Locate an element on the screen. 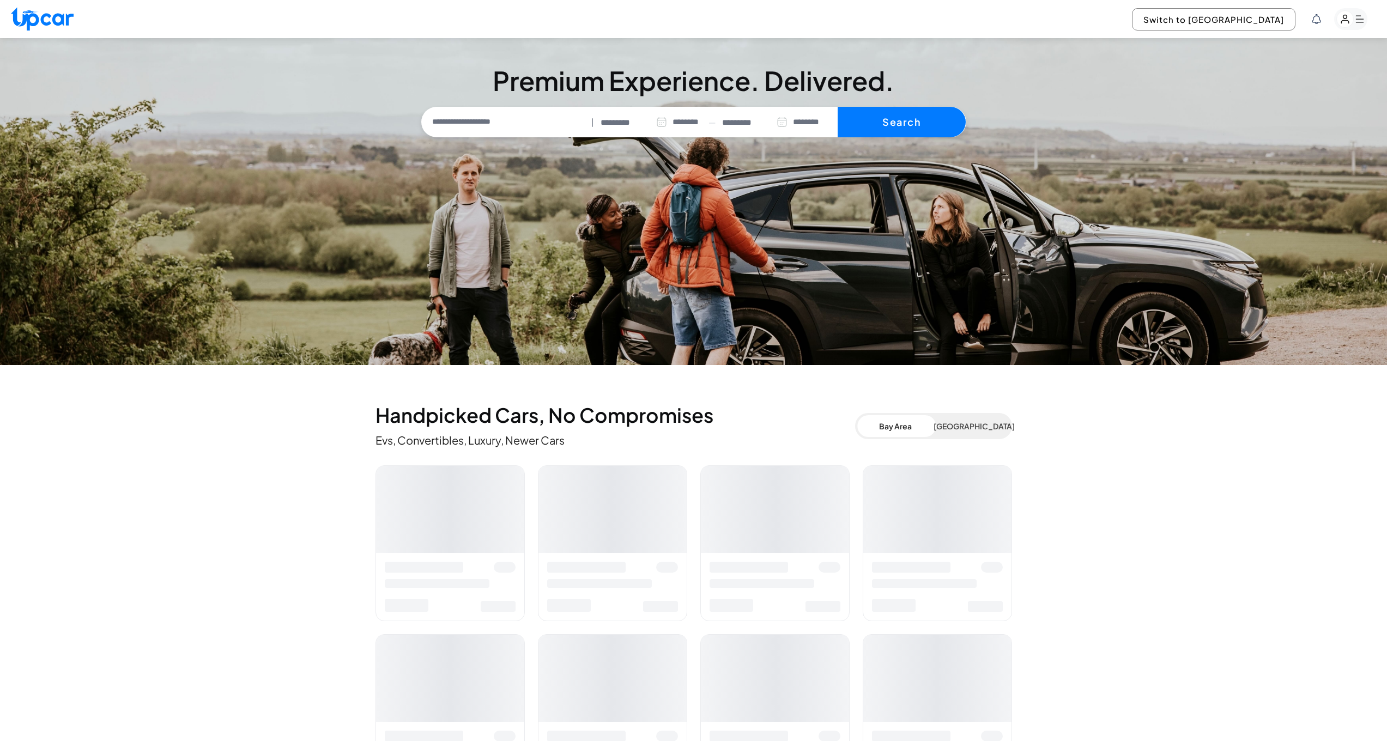  p: Evs, Convertibles, Luxury, Newer Cars is located at coordinates (615, 440).